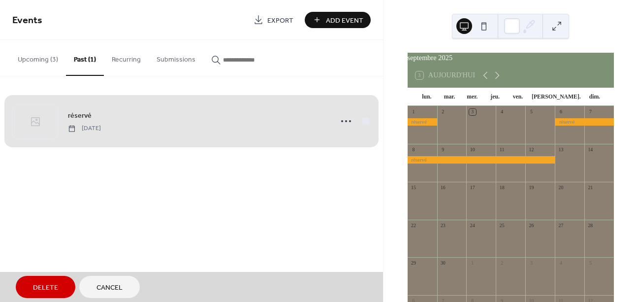  I want to click on div: 11, so click(502, 150).